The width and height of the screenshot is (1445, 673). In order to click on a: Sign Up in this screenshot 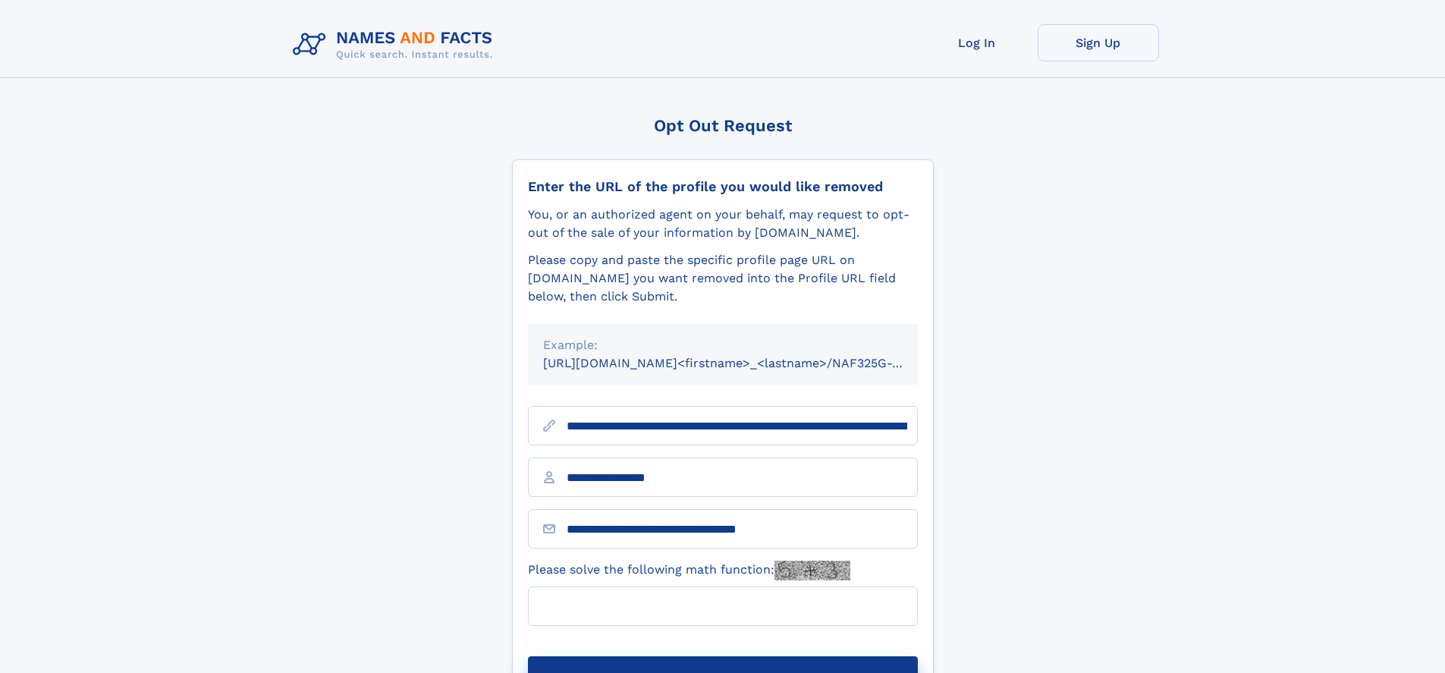, I will do `click(1098, 42)`.